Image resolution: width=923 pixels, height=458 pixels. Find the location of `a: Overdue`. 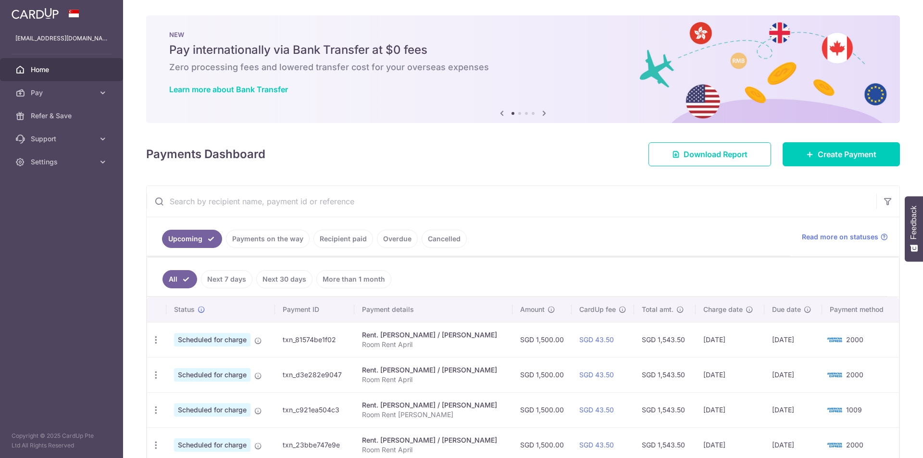

a: Overdue is located at coordinates (397, 239).